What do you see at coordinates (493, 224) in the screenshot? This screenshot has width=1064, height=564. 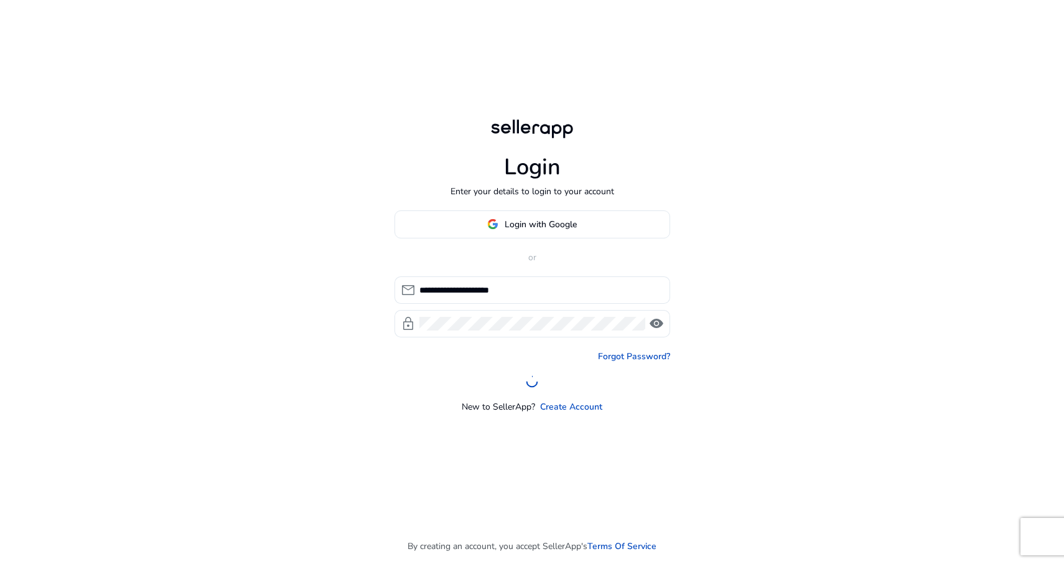 I see `img: google-logo.svg` at bounding box center [493, 224].